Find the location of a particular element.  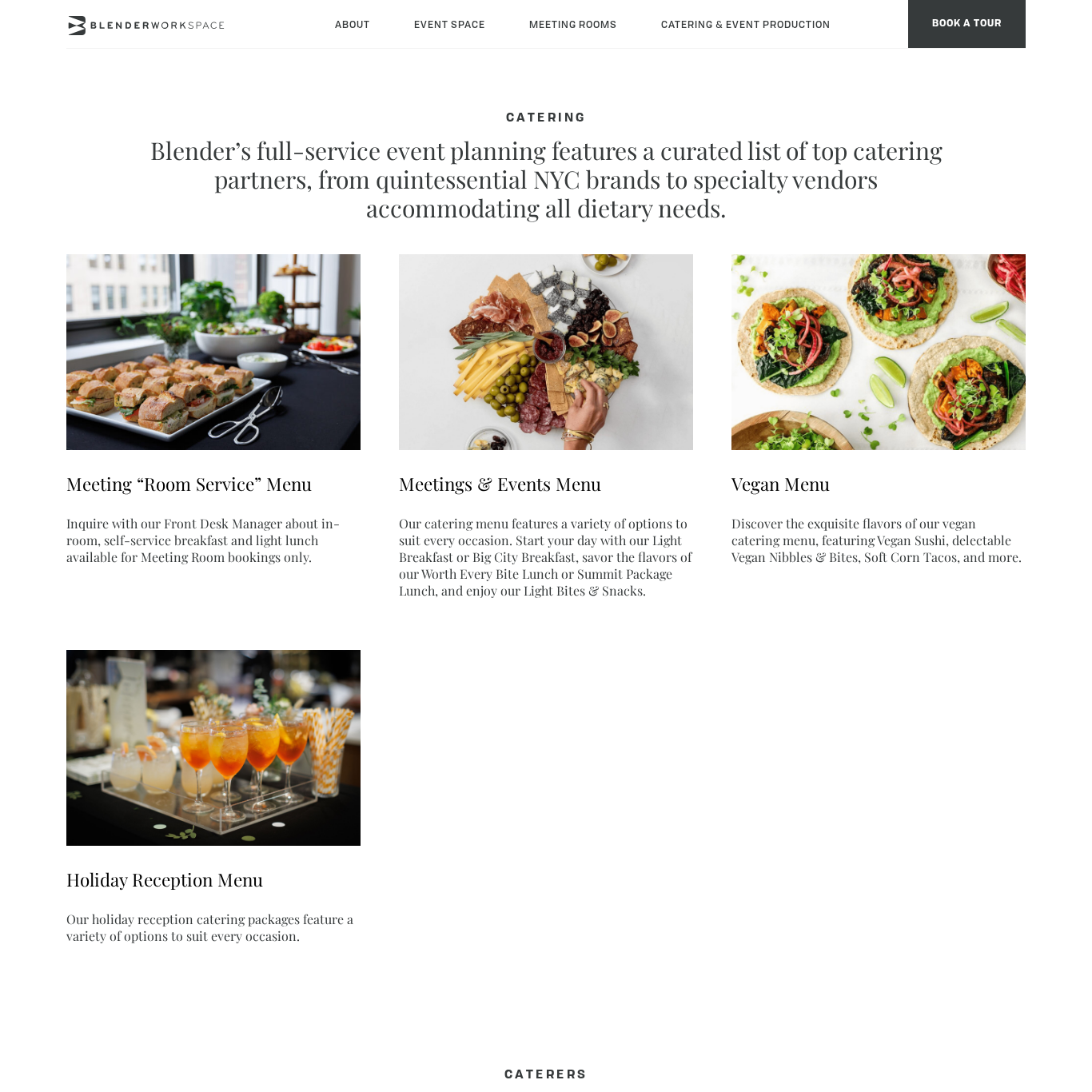

a: Vegan Menu is located at coordinates (780, 483).